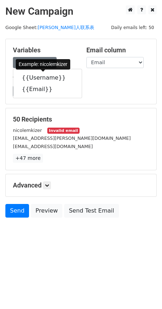 This screenshot has height=309, width=162. What do you see at coordinates (17, 211) in the screenshot?
I see `a: Send` at bounding box center [17, 211].